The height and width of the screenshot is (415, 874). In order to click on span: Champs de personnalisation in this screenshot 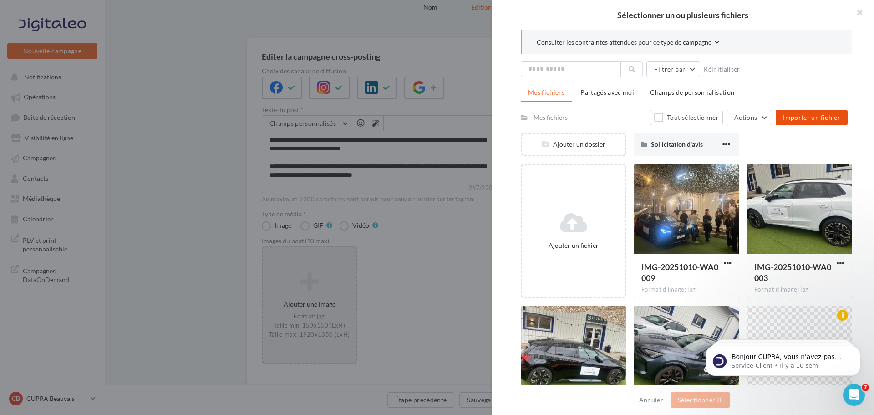, I will do `click(692, 92)`.